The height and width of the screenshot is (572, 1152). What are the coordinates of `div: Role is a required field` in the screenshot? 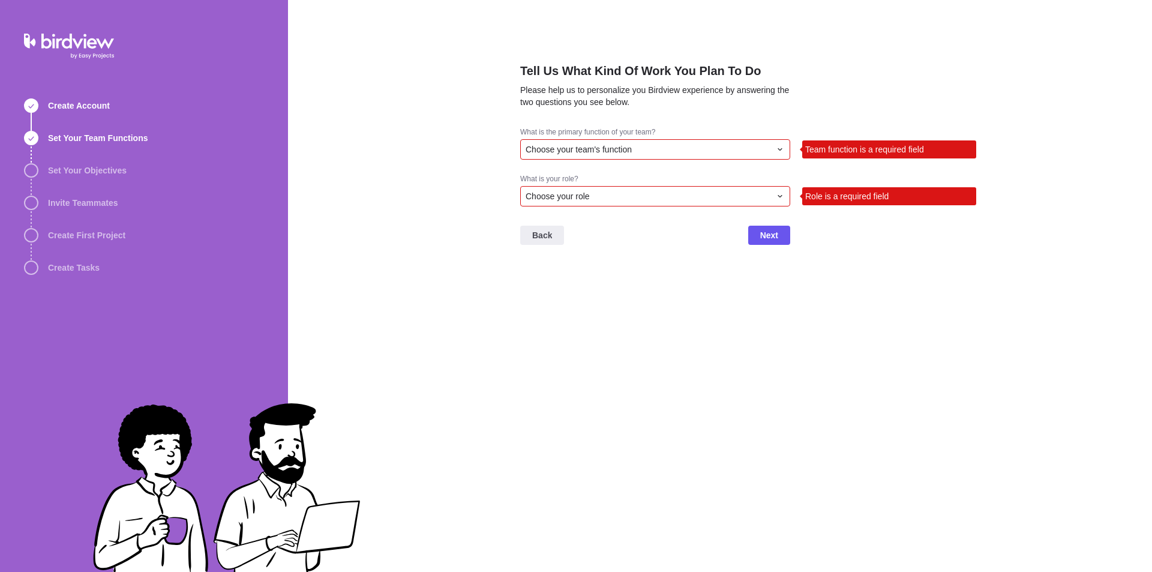 It's located at (889, 196).